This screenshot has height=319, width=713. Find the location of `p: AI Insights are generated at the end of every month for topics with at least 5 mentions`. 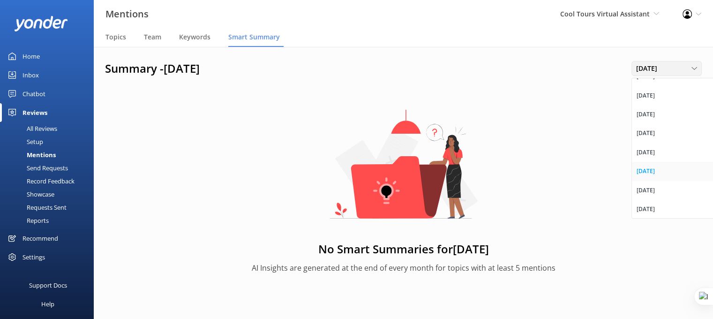

p: AI Insights are generated at the end of every month for topics with at least 5 mentions is located at coordinates (404, 268).